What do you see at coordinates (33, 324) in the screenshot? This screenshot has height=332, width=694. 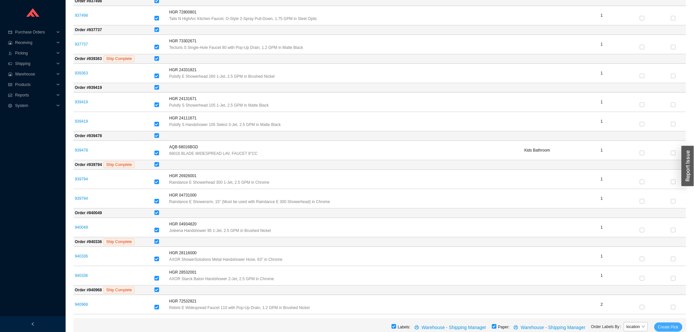 I see `span: left` at bounding box center [33, 324].